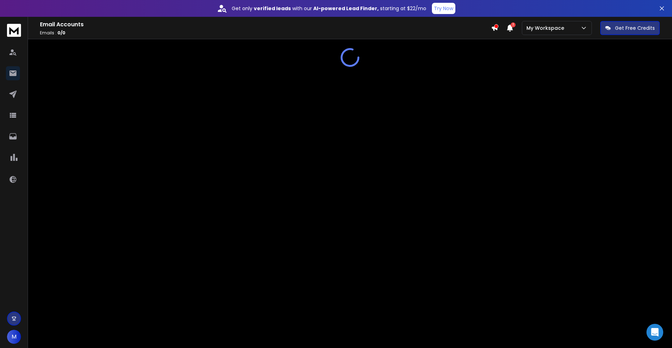  Describe the element at coordinates (265, 25) in the screenshot. I see `h1: Email Accounts` at that location.